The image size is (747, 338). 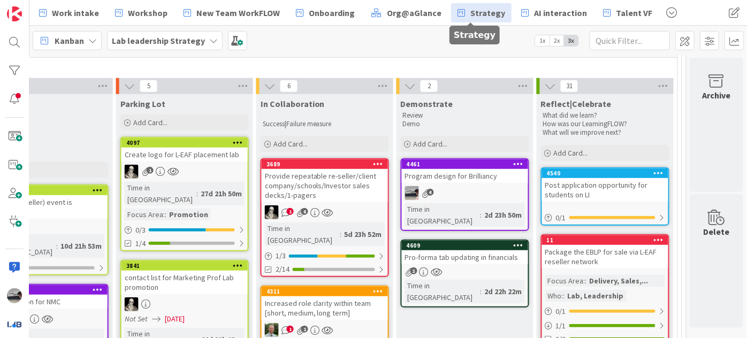 I want to click on div: jB, so click(x=465, y=193).